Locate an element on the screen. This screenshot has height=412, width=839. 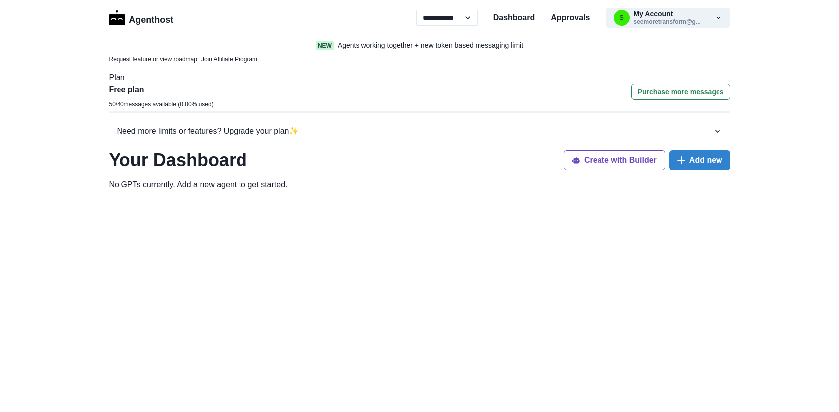
a: Request feature or view roadmap is located at coordinates (153, 59).